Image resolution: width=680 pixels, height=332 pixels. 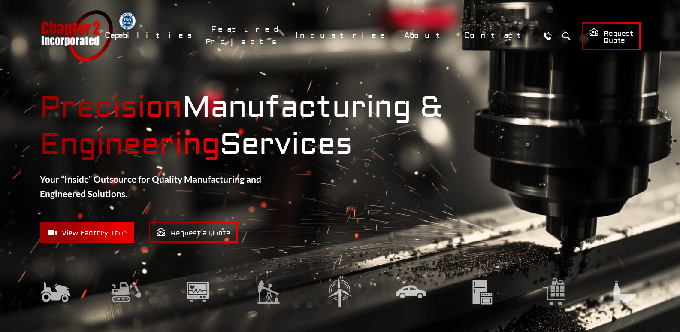 I want to click on a: Capabilities, so click(x=150, y=35).